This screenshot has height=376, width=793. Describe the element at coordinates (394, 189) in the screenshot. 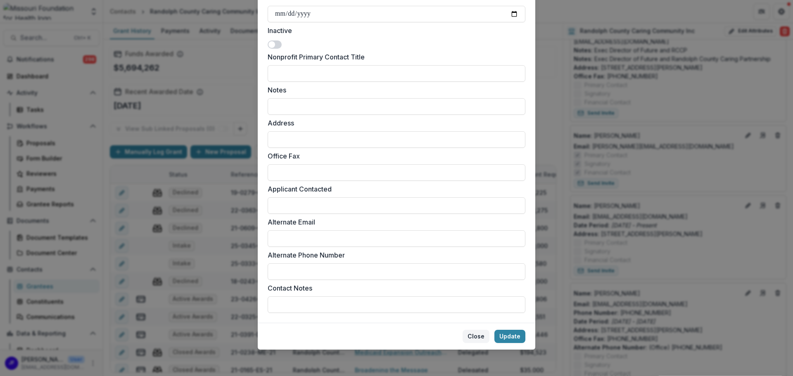

I see `label: Applicant Contacted` at that location.